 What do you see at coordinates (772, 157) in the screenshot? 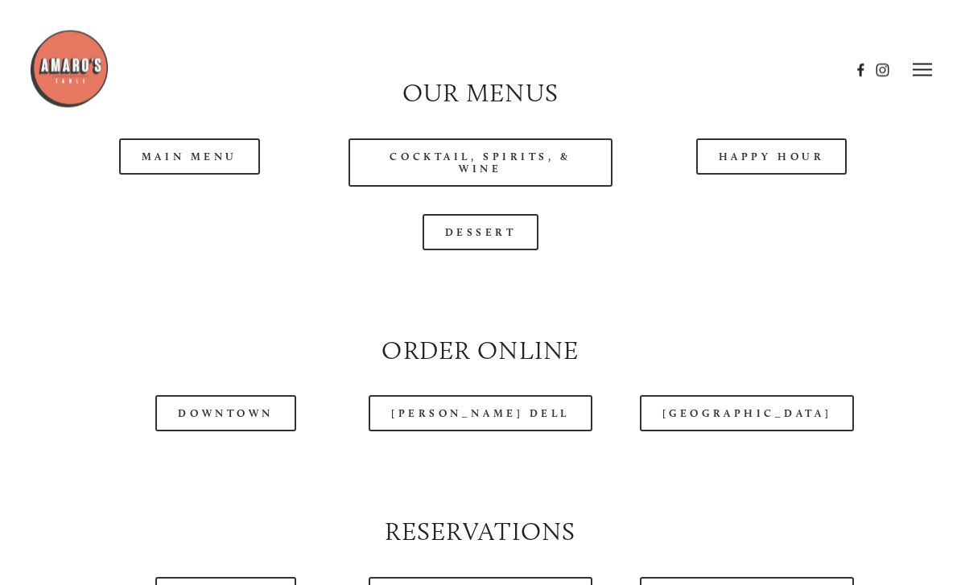
I see `a: Happy Hour` at bounding box center [772, 157].